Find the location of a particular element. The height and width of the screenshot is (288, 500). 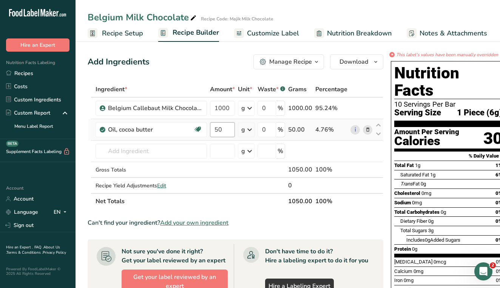

button: Download is located at coordinates (356, 62).